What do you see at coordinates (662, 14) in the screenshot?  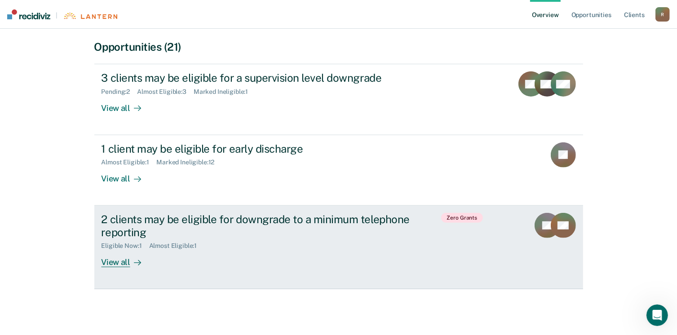 I see `button: R` at bounding box center [662, 14].